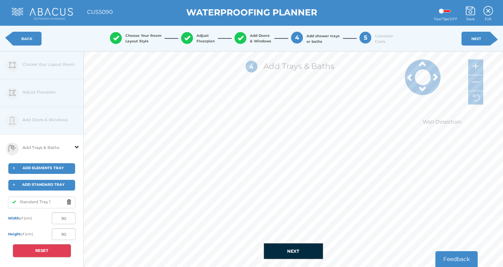 The height and width of the screenshot is (267, 503). I want to click on button: NEXT, so click(294, 251).